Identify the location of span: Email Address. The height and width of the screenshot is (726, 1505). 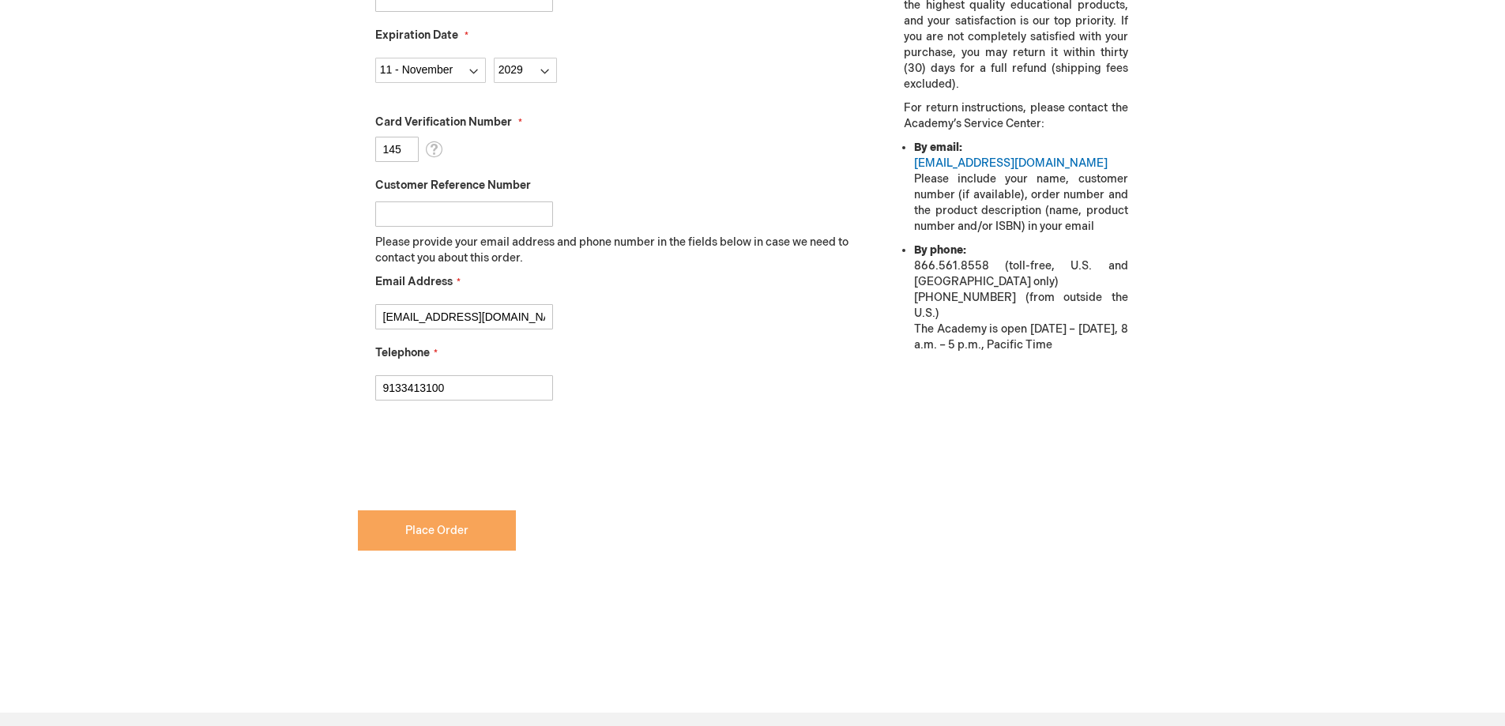
(414, 281).